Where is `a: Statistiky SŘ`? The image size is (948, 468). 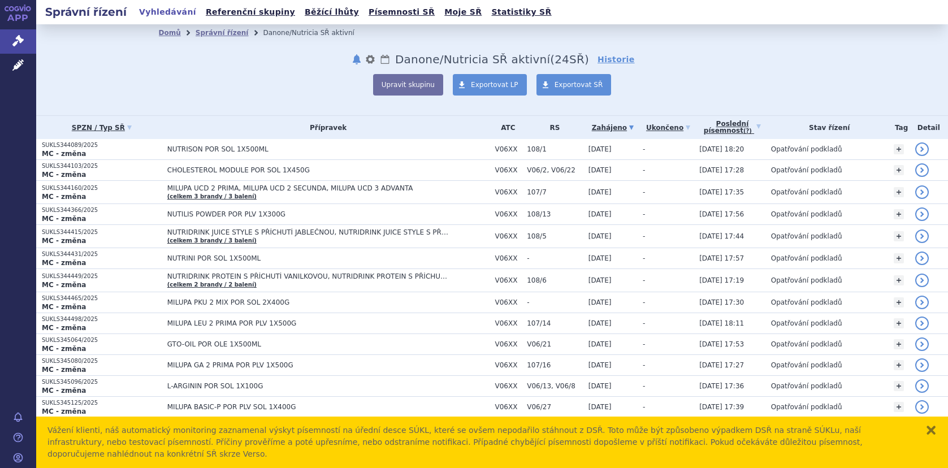
a: Statistiky SŘ is located at coordinates (521, 12).